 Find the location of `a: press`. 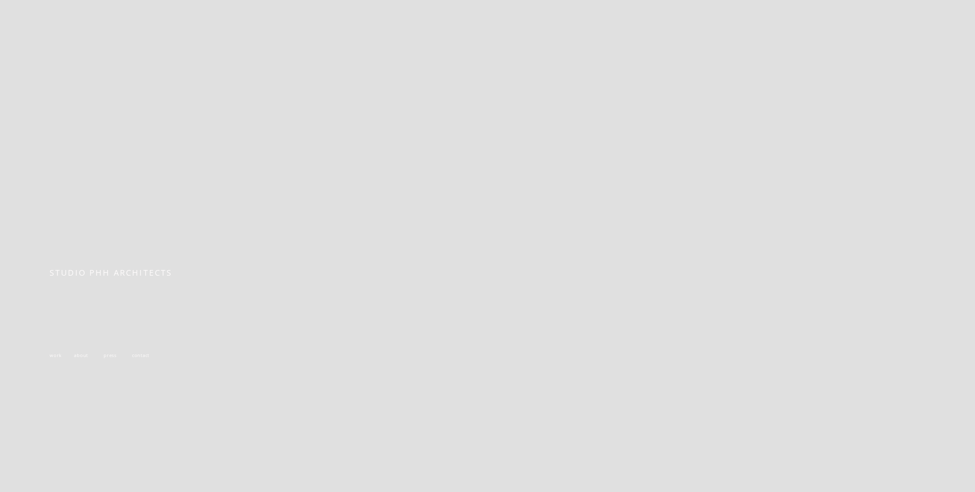

a: press is located at coordinates (110, 355).